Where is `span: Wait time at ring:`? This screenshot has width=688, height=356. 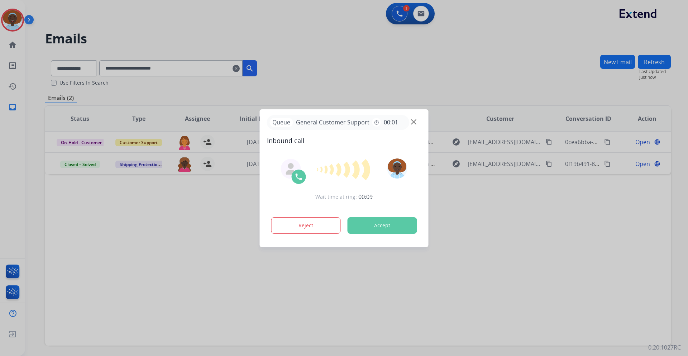
span: Wait time at ring: is located at coordinates (336, 197).